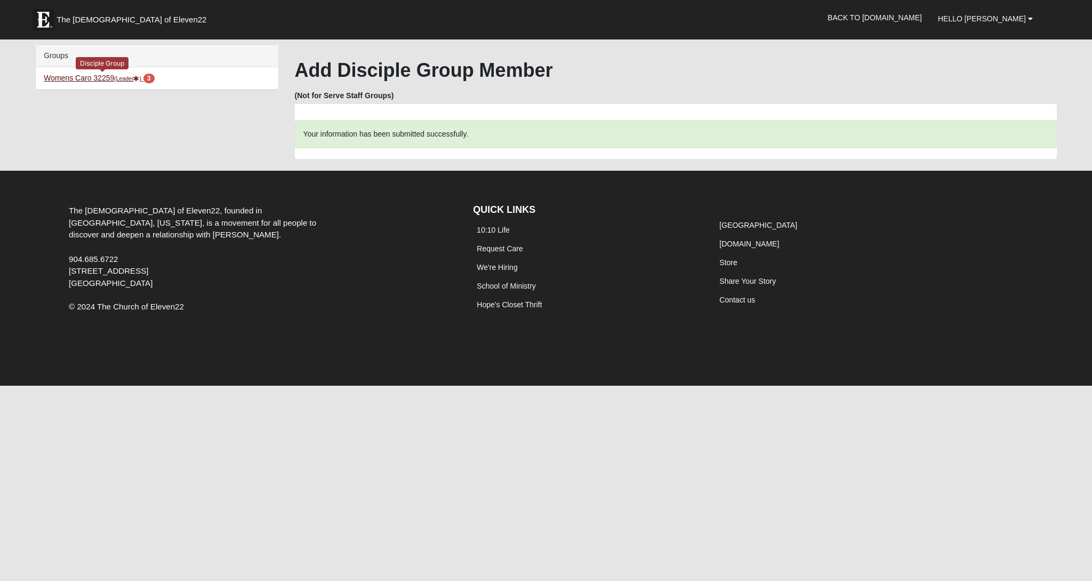 The width and height of the screenshot is (1092, 581). Describe the element at coordinates (157, 56) in the screenshot. I see `div: Groups` at that location.